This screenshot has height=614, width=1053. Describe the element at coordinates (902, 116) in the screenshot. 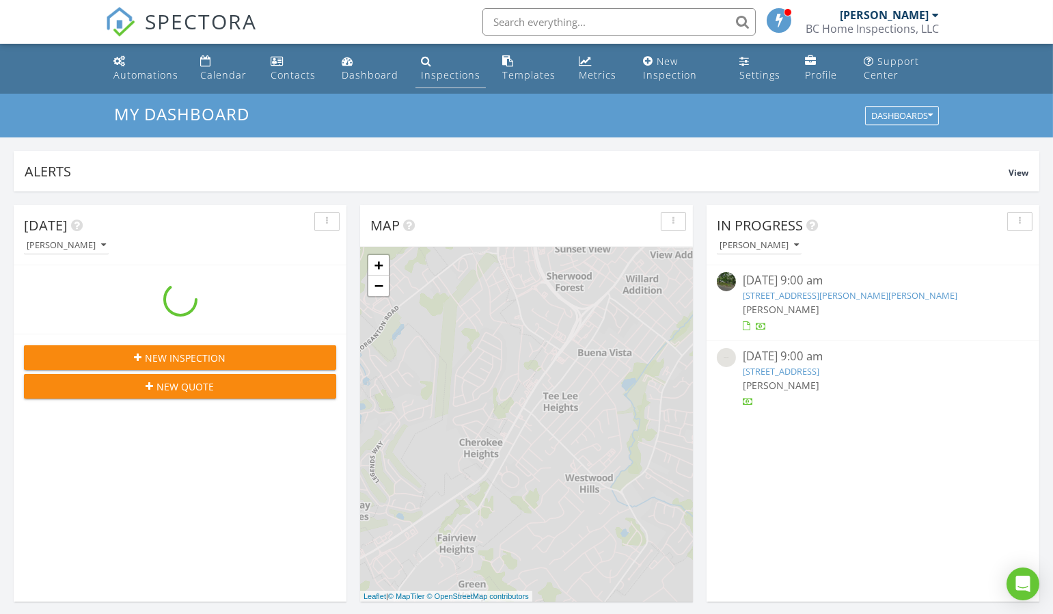

I see `button: Dashboards` at that location.